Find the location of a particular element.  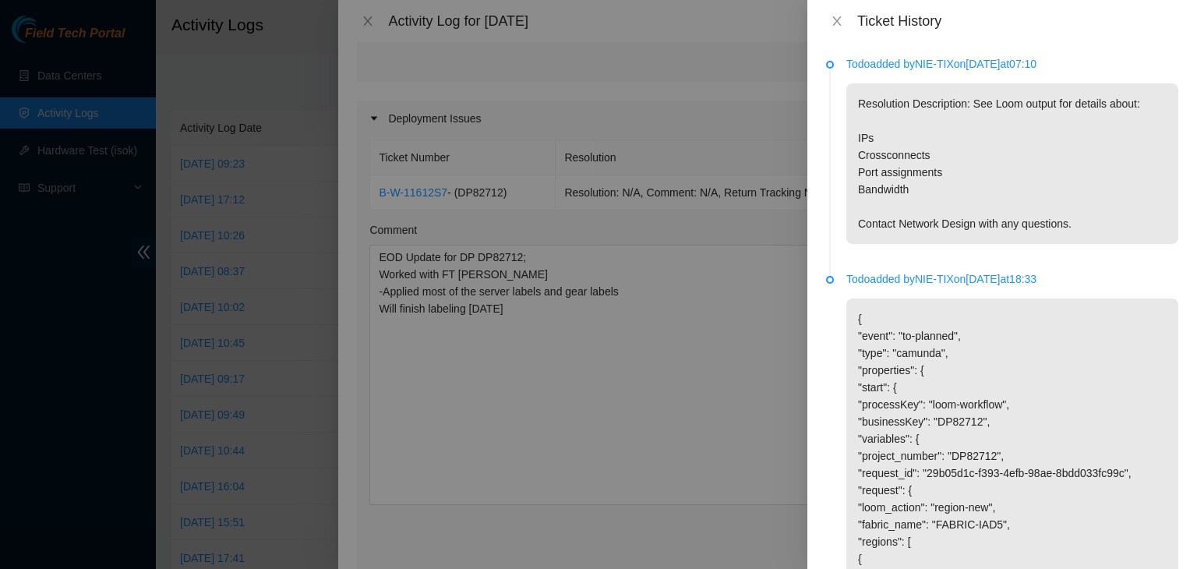

span: close is located at coordinates (837, 21).